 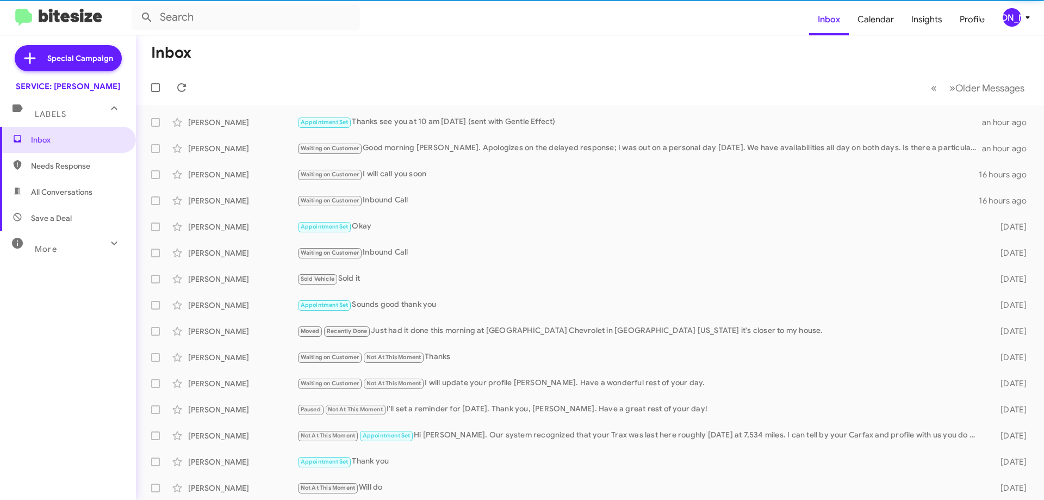 What do you see at coordinates (927, 20) in the screenshot?
I see `span: Insights` at bounding box center [927, 20].